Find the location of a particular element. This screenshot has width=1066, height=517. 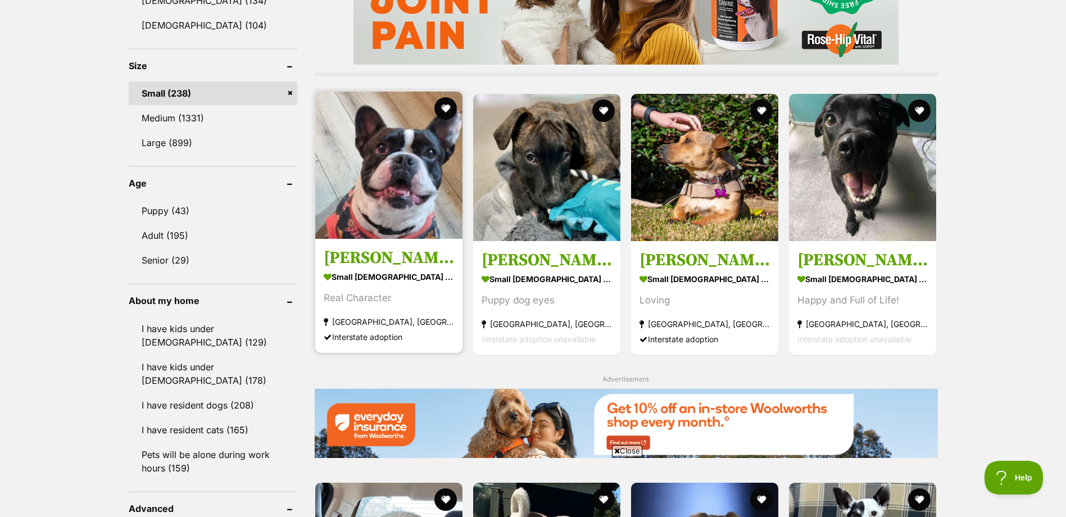

img: Hugo - French Bulldog is located at coordinates (389, 165).